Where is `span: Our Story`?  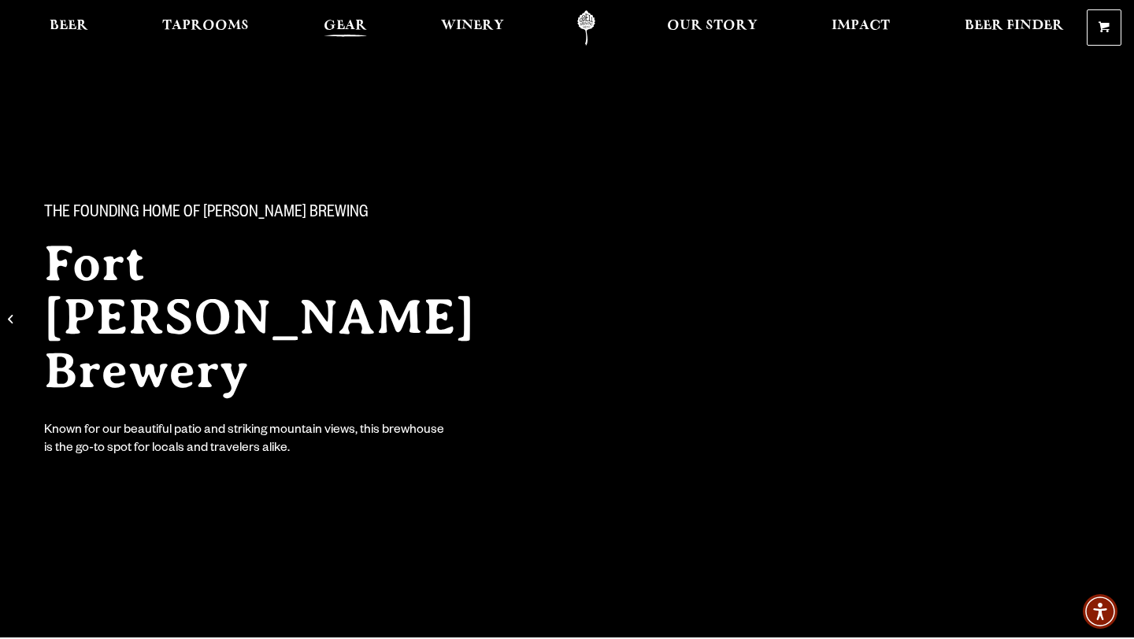 span: Our Story is located at coordinates (712, 26).